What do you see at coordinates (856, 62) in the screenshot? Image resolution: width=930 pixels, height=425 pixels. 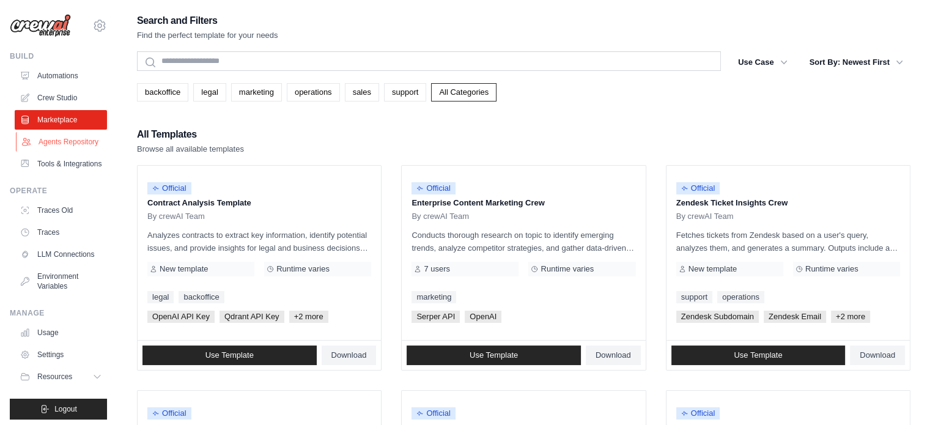 I see `button: Sort By: Newest First` at bounding box center [856, 62].